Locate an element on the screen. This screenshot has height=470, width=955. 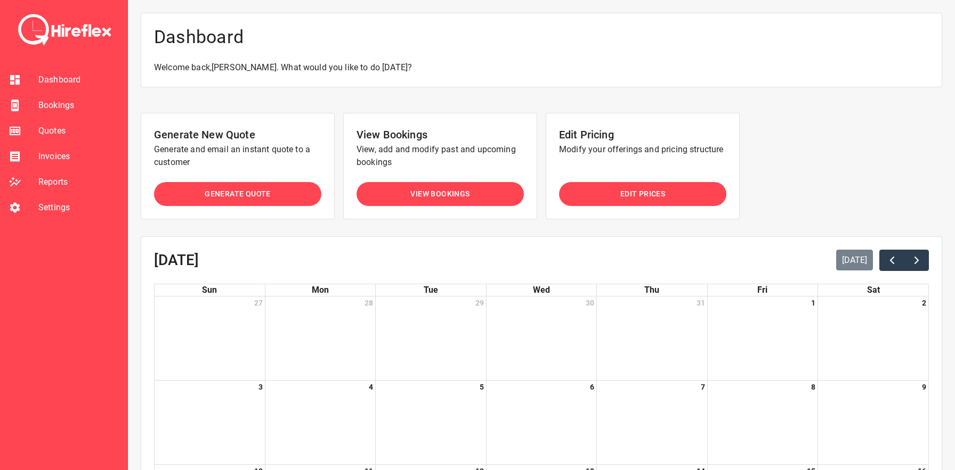
a: August 1, 2025 is located at coordinates (813, 303).